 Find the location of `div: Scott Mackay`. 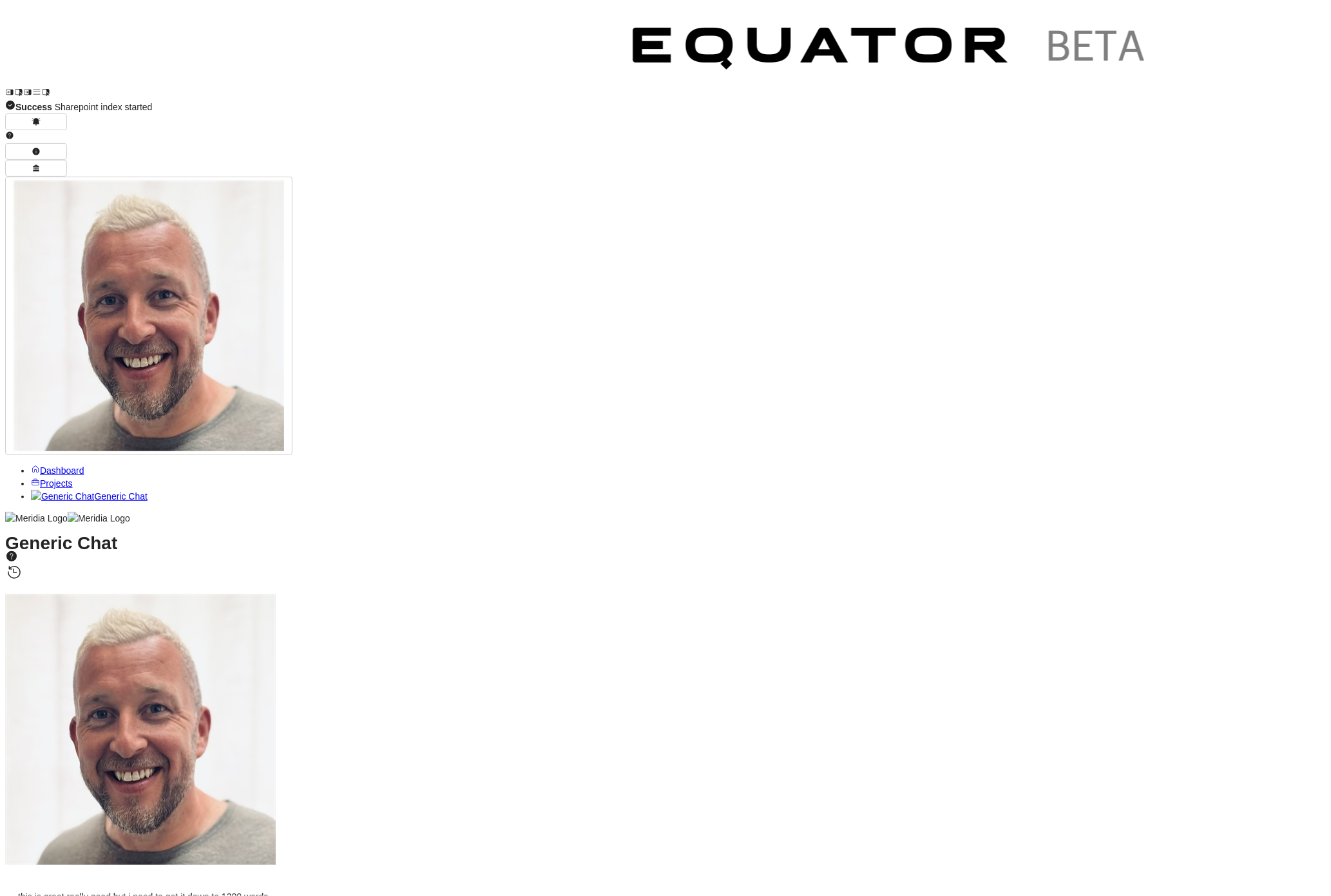

div: Scott Mackay is located at coordinates (666, 730).